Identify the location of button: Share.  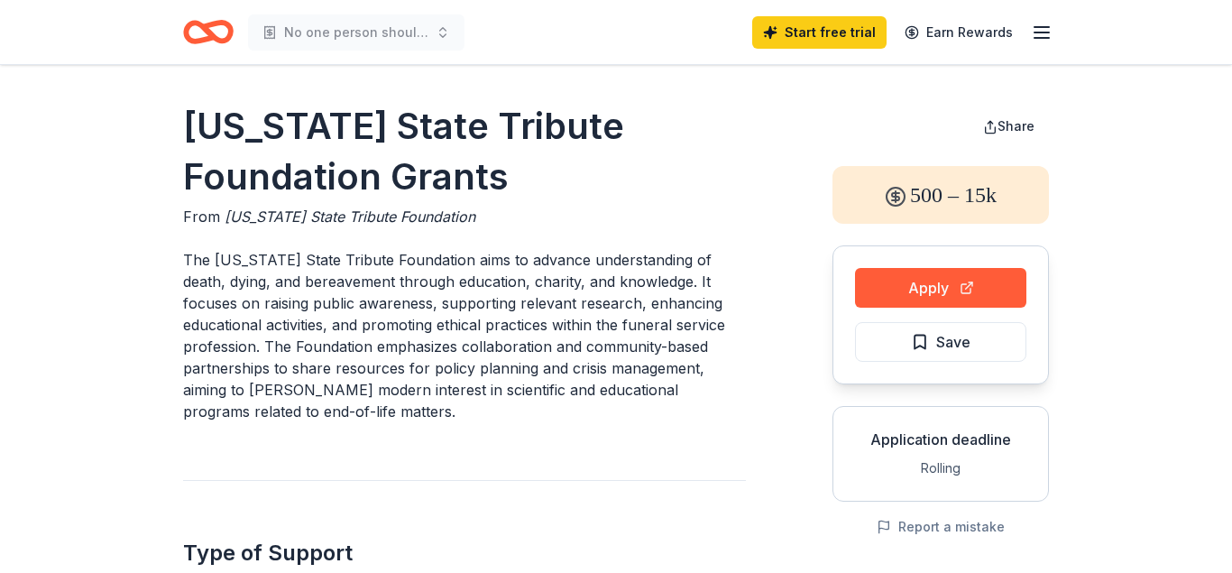
(1008, 126).